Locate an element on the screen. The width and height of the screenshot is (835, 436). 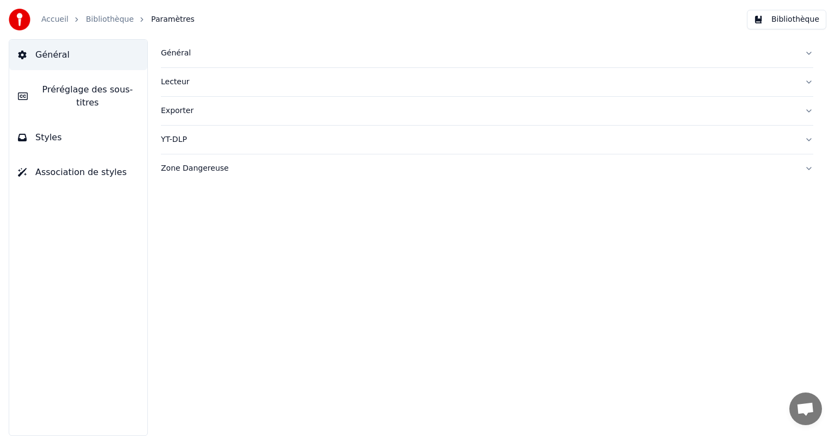
button: Exporter is located at coordinates (487, 111).